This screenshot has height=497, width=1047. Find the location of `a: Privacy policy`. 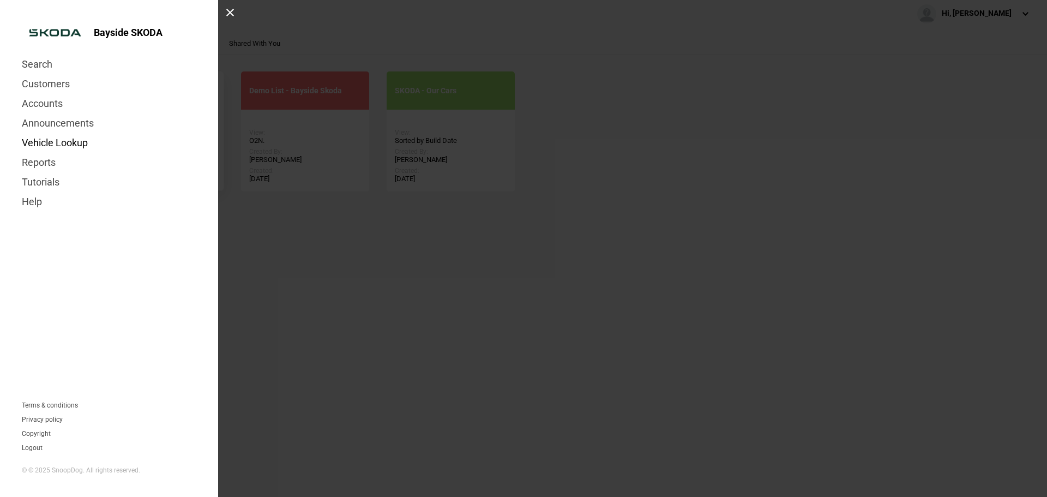

a: Privacy policy is located at coordinates (42, 419).